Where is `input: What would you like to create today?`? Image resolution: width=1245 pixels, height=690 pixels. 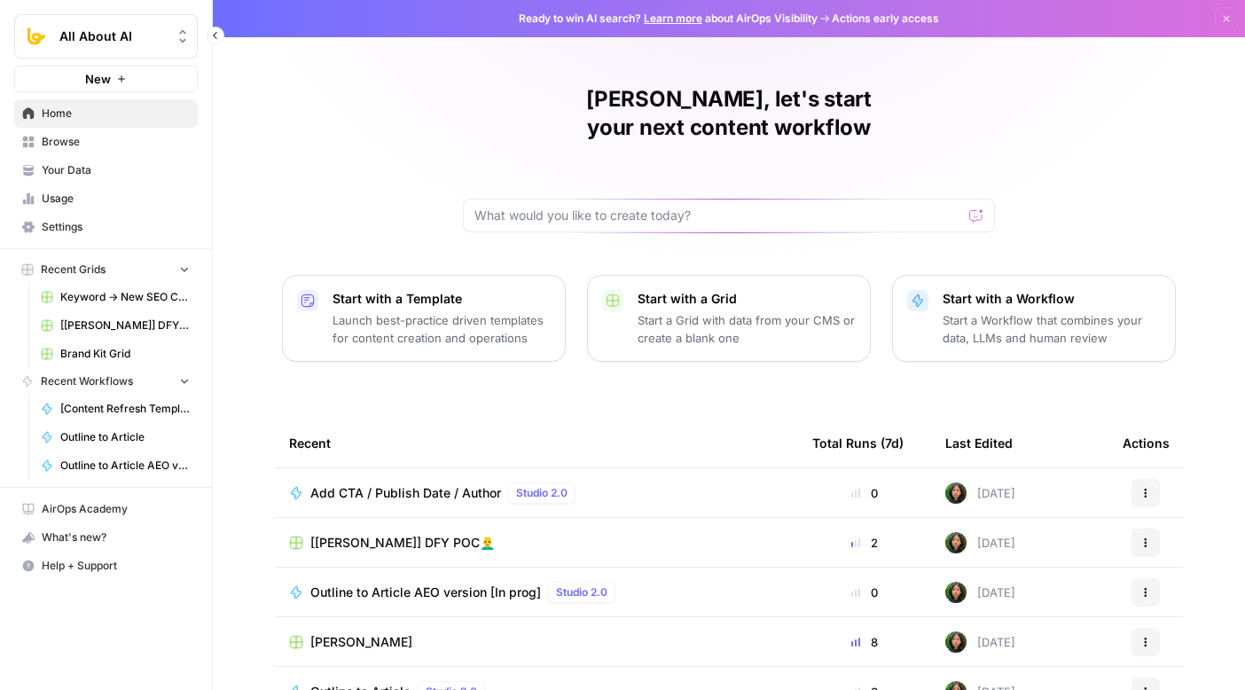
input: What would you like to create today? is located at coordinates (719, 216).